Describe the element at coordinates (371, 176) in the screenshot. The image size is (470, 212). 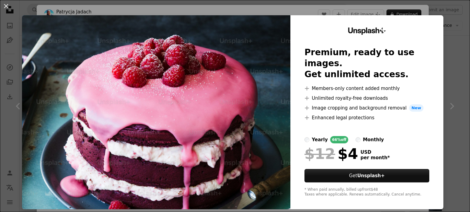
I see `strong: Unsplash+` at that location.